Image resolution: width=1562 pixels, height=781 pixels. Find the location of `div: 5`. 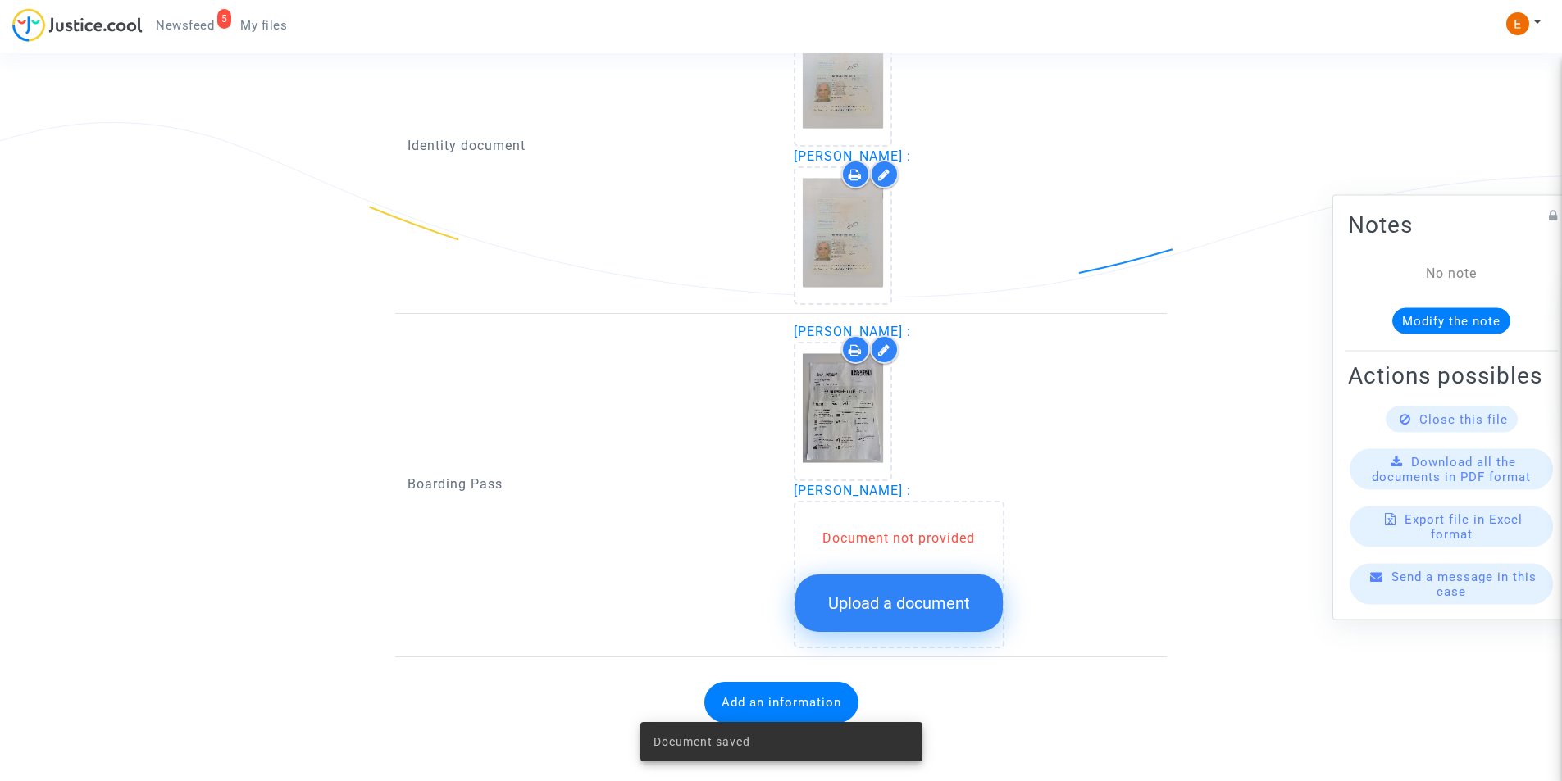

div: 5 is located at coordinates (225, 19).